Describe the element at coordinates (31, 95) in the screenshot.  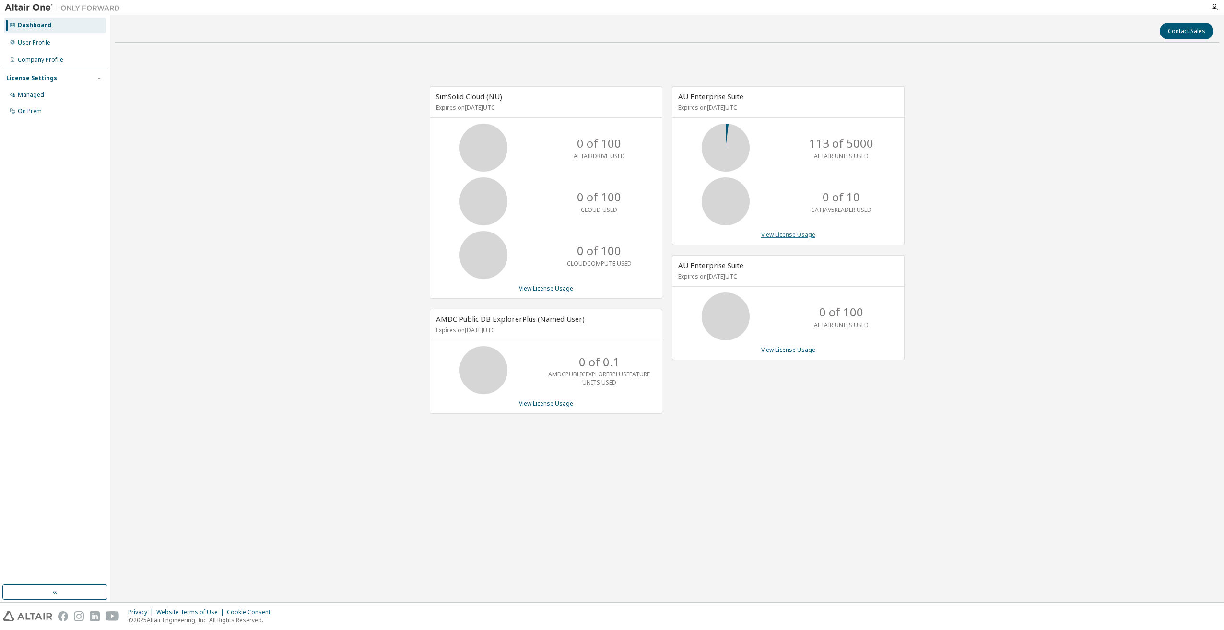
I see `div: Managed` at that location.